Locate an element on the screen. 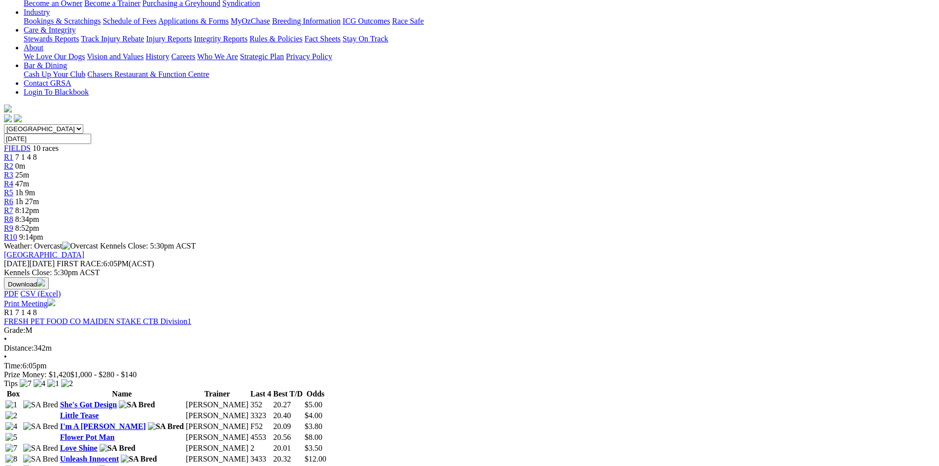 This screenshot has height=466, width=939. a: Love Shine is located at coordinates (79, 447).